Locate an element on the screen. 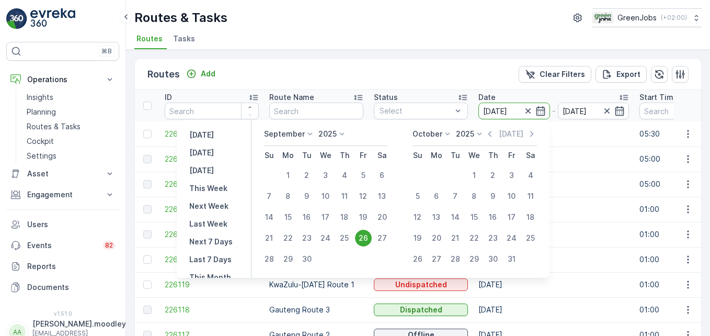 This screenshot has width=710, height=336. a: 226204 is located at coordinates (212, 184).